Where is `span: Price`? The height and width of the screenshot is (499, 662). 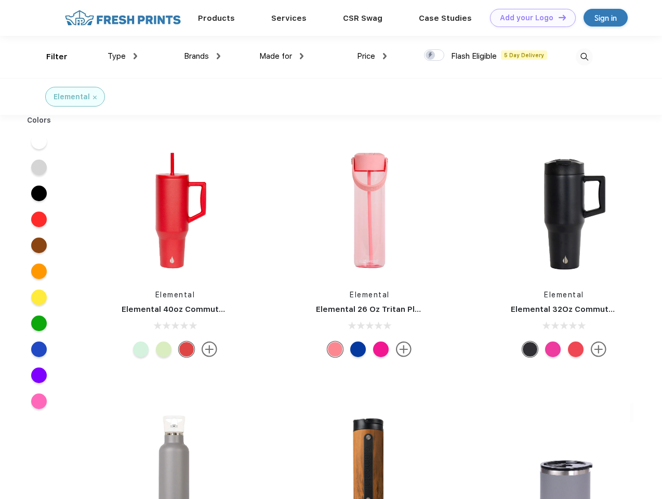 span: Price is located at coordinates (366, 56).